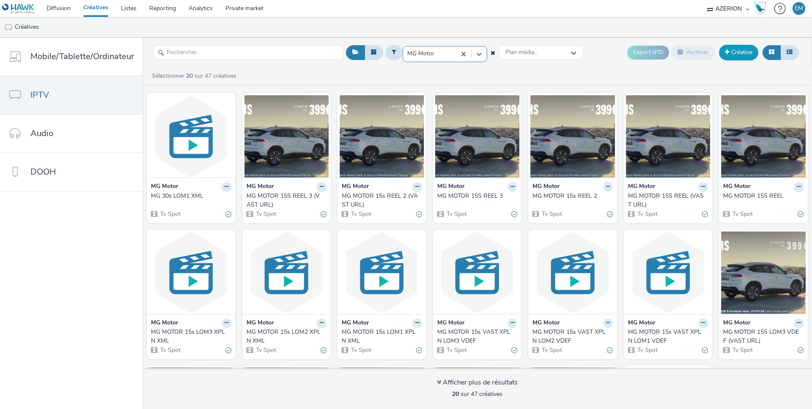 The height and width of the screenshot is (409, 812). What do you see at coordinates (287, 136) in the screenshot?
I see `img: MG MOTOR 15S REEL 3 (VAST URL) visual` at bounding box center [287, 136].